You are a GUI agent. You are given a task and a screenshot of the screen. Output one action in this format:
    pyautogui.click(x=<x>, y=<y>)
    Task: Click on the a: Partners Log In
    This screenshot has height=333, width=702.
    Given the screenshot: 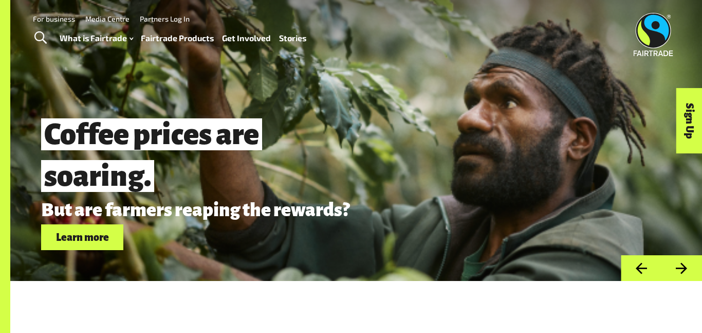 What is the action you would take?
    pyautogui.click(x=164, y=19)
    